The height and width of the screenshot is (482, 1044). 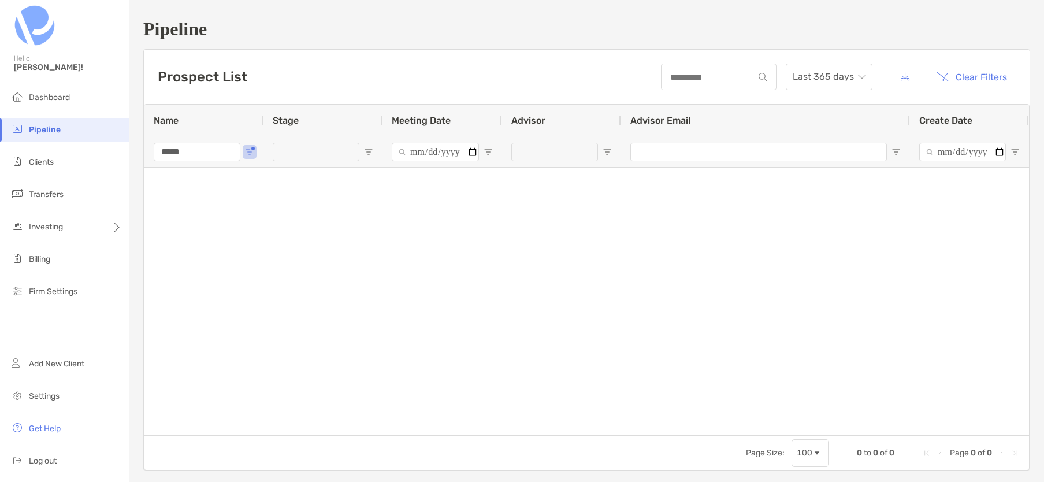 I want to click on img: Zoe Logo, so click(x=35, y=25).